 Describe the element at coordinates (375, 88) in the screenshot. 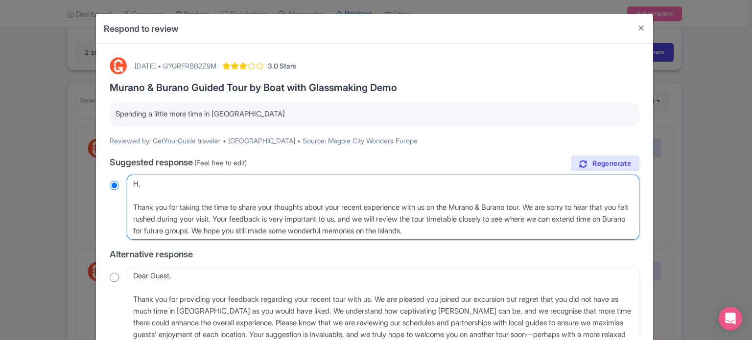

I see `h3: Murano & Burano Guided Tour by Boat with Glassmaking Demo` at that location.